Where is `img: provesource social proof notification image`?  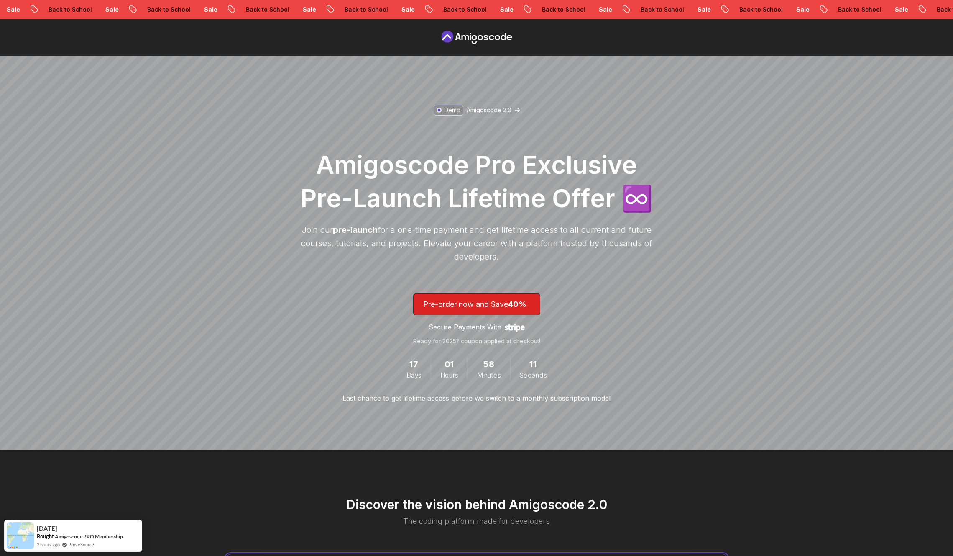
img: provesource social proof notification image is located at coordinates (20, 535).